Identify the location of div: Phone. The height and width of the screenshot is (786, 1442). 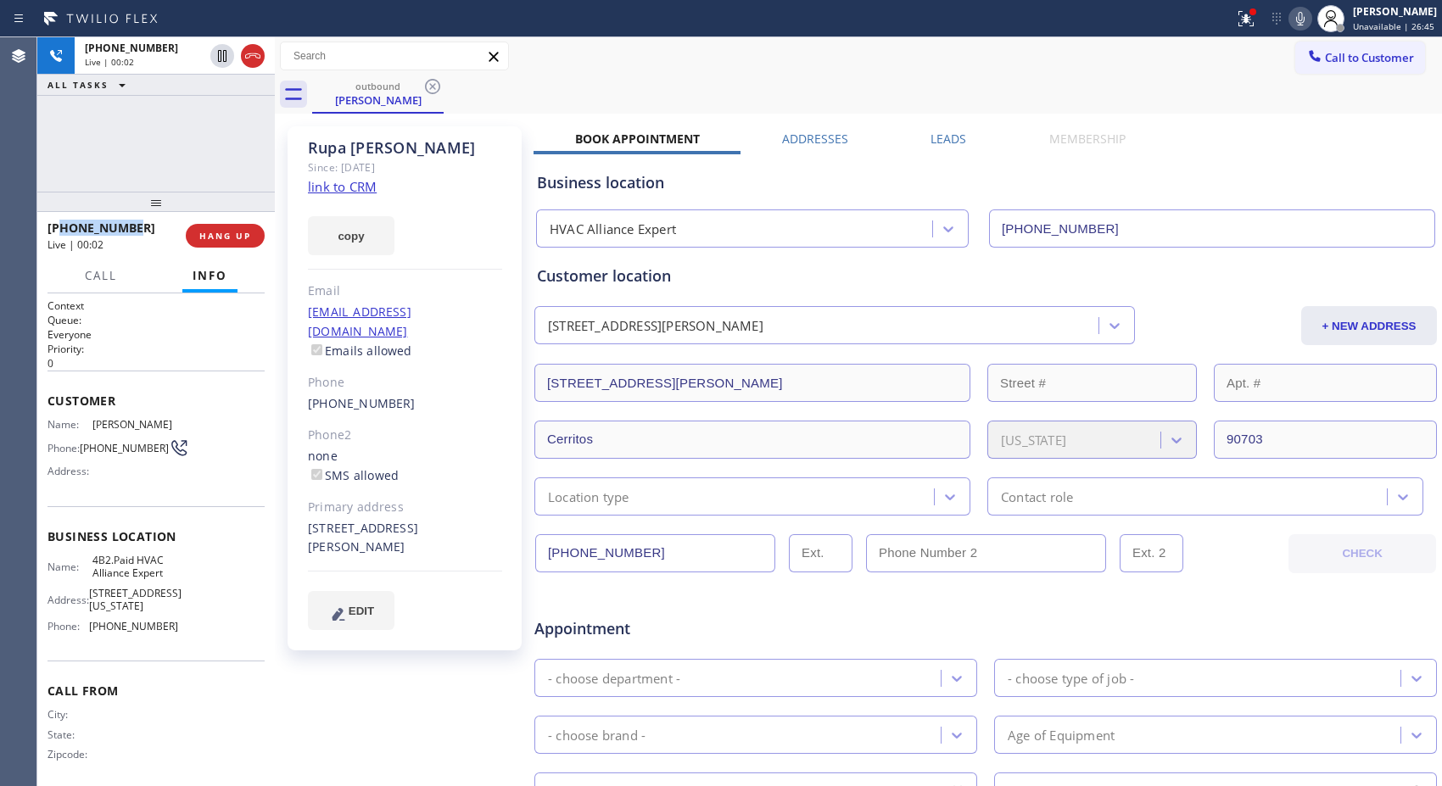
(405, 382).